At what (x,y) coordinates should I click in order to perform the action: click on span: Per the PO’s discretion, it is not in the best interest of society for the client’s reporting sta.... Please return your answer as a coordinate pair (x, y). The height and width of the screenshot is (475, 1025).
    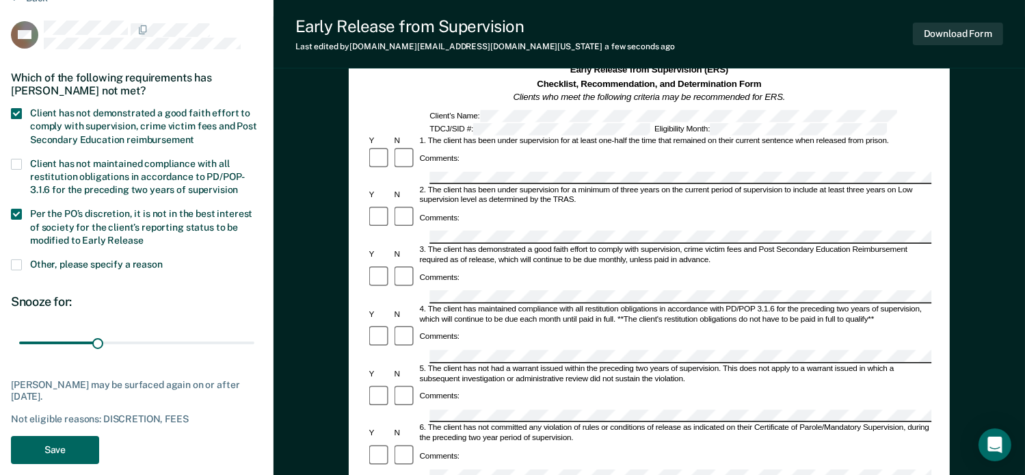
    Looking at the image, I should click on (141, 226).